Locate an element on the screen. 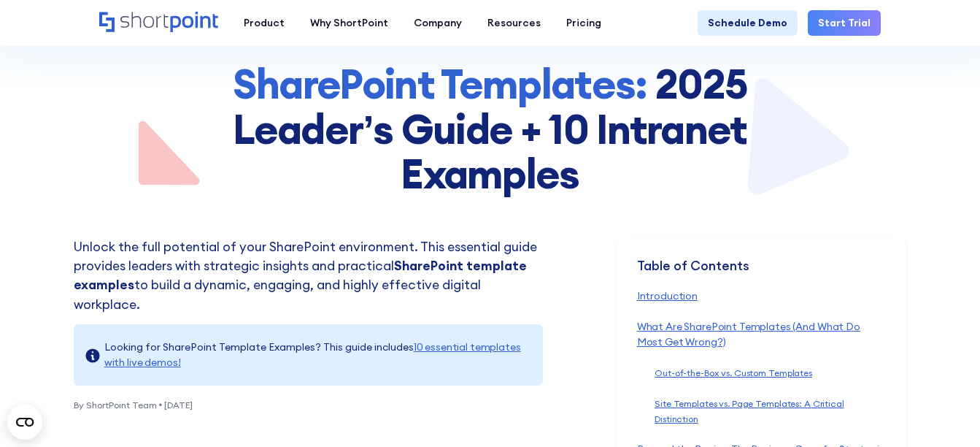  div: Looking for SharePoint Template Examples? This guide includes is located at coordinates (318, 355).